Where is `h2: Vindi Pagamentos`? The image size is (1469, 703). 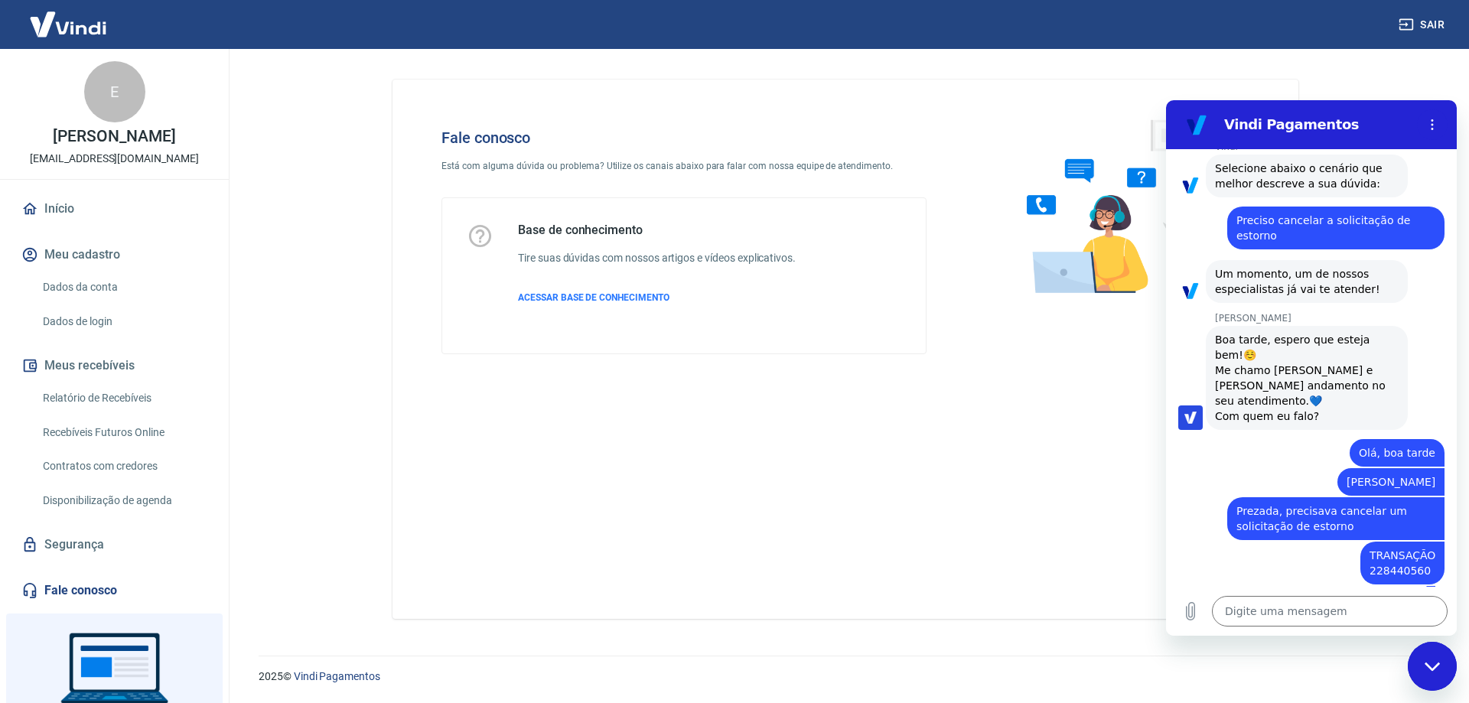
h2: Vindi Pagamentos is located at coordinates (151, 24).